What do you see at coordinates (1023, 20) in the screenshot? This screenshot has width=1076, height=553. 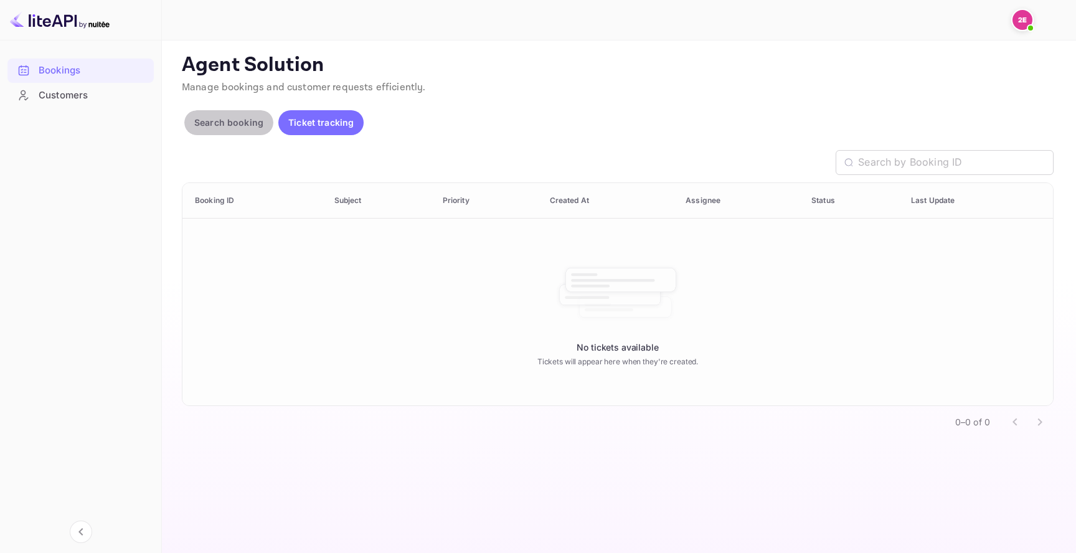 I see `img: 213123 e231e321e` at bounding box center [1023, 20].